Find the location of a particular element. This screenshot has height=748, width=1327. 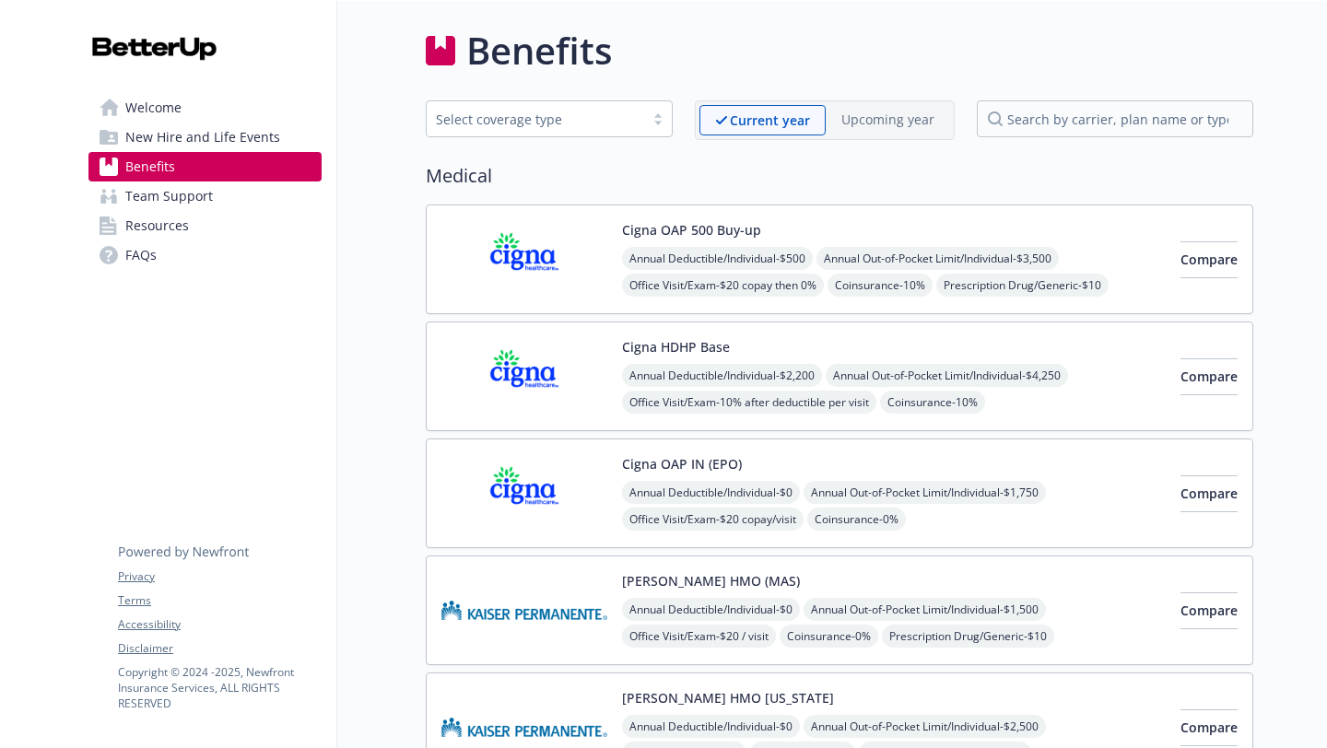

span: Office Visit/Exam - 10% after deductible per visit is located at coordinates (749, 402).